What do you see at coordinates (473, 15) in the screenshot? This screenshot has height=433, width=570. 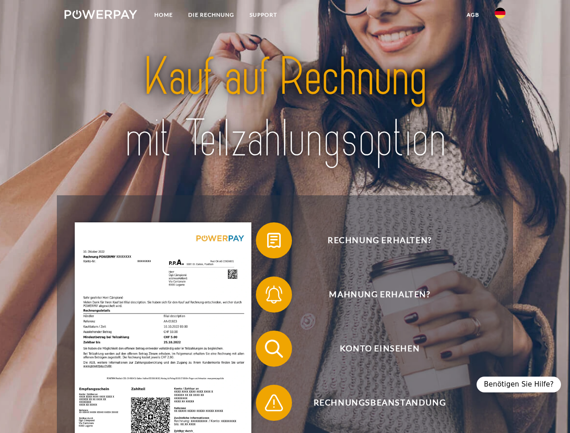 I see `a: agb` at bounding box center [473, 15].